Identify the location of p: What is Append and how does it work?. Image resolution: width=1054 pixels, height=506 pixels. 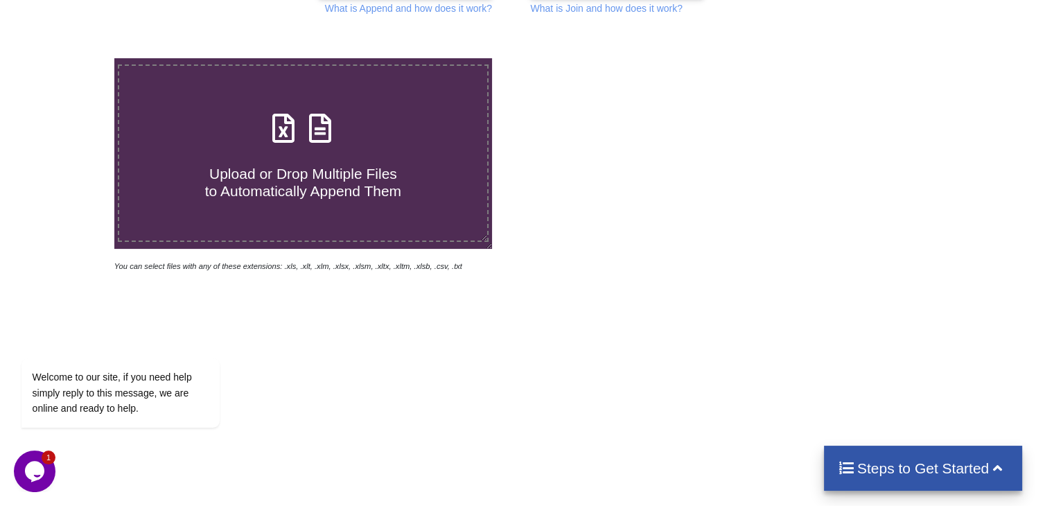
(408, 8).